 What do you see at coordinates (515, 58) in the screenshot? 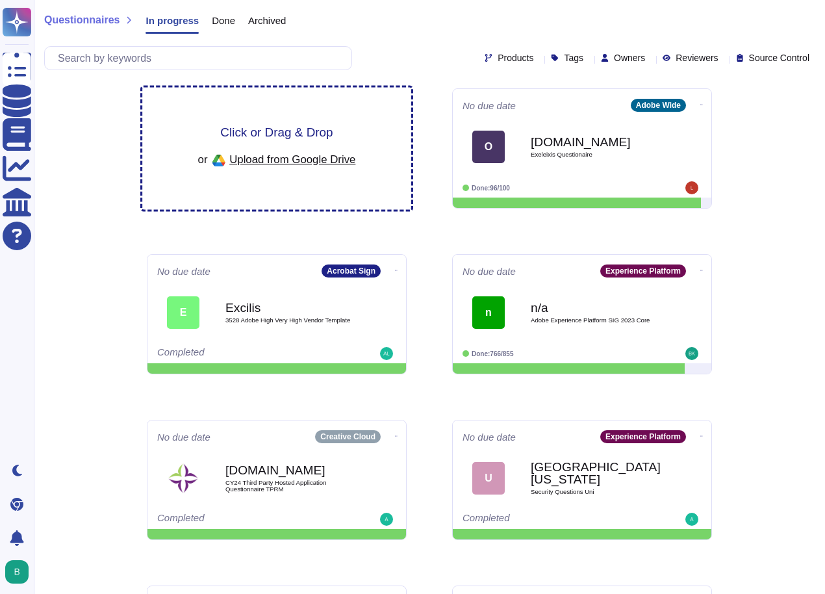
I see `span: Products` at bounding box center [515, 58].